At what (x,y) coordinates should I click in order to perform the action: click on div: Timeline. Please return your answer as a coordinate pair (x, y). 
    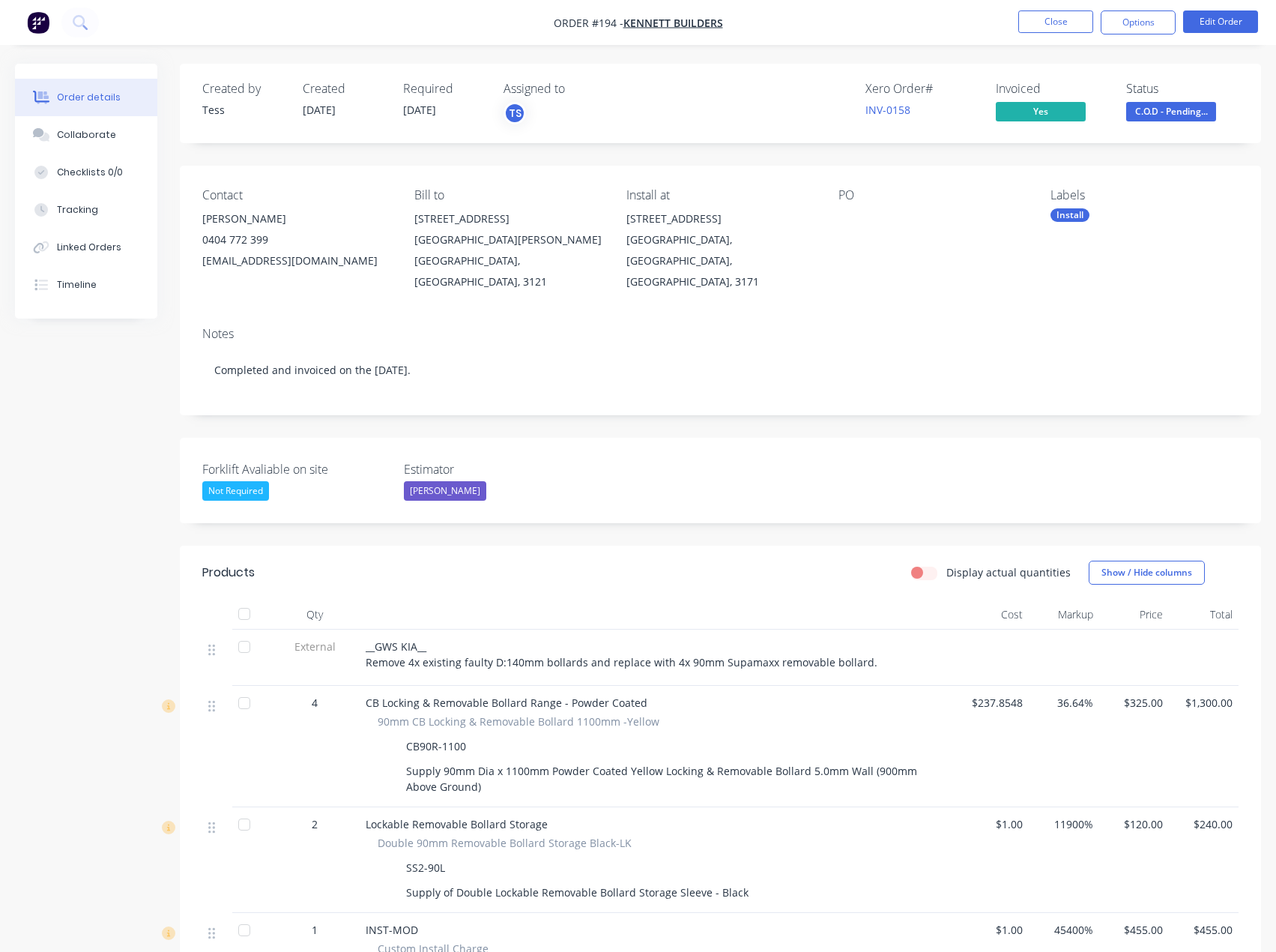
    Looking at the image, I should click on (76, 284).